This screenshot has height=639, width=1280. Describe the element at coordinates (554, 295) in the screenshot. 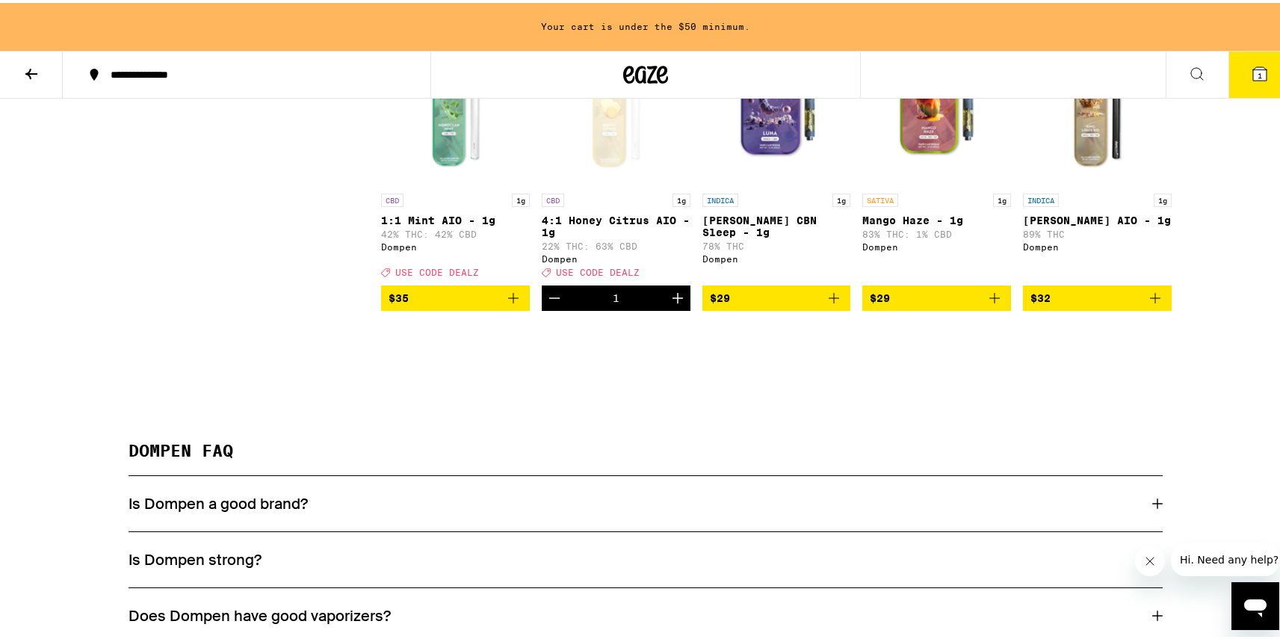

I see `button: Decrement` at that location.